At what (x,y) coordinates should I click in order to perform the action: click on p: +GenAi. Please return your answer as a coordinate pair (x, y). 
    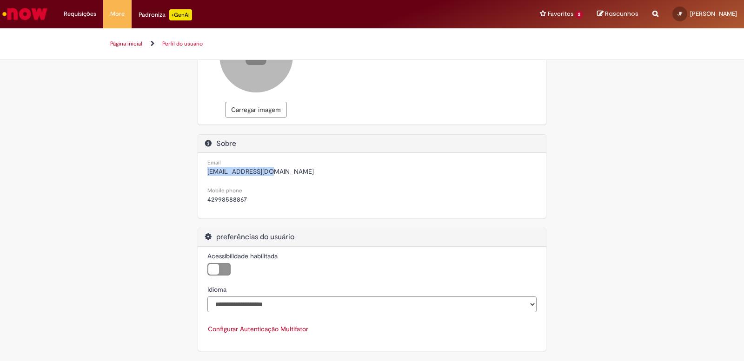
    Looking at the image, I should click on (180, 15).